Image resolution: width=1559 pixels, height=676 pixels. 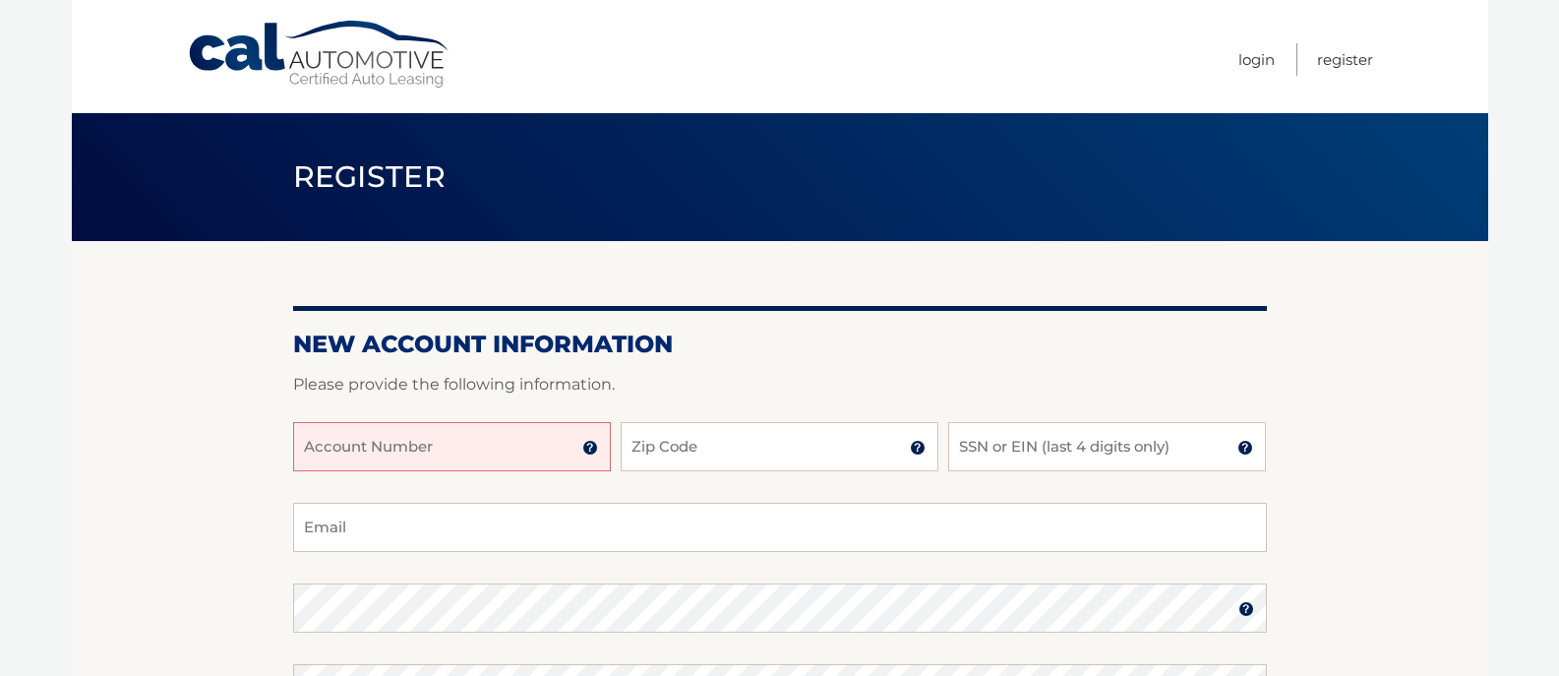 I want to click on h2: New Account Information, so click(x=780, y=344).